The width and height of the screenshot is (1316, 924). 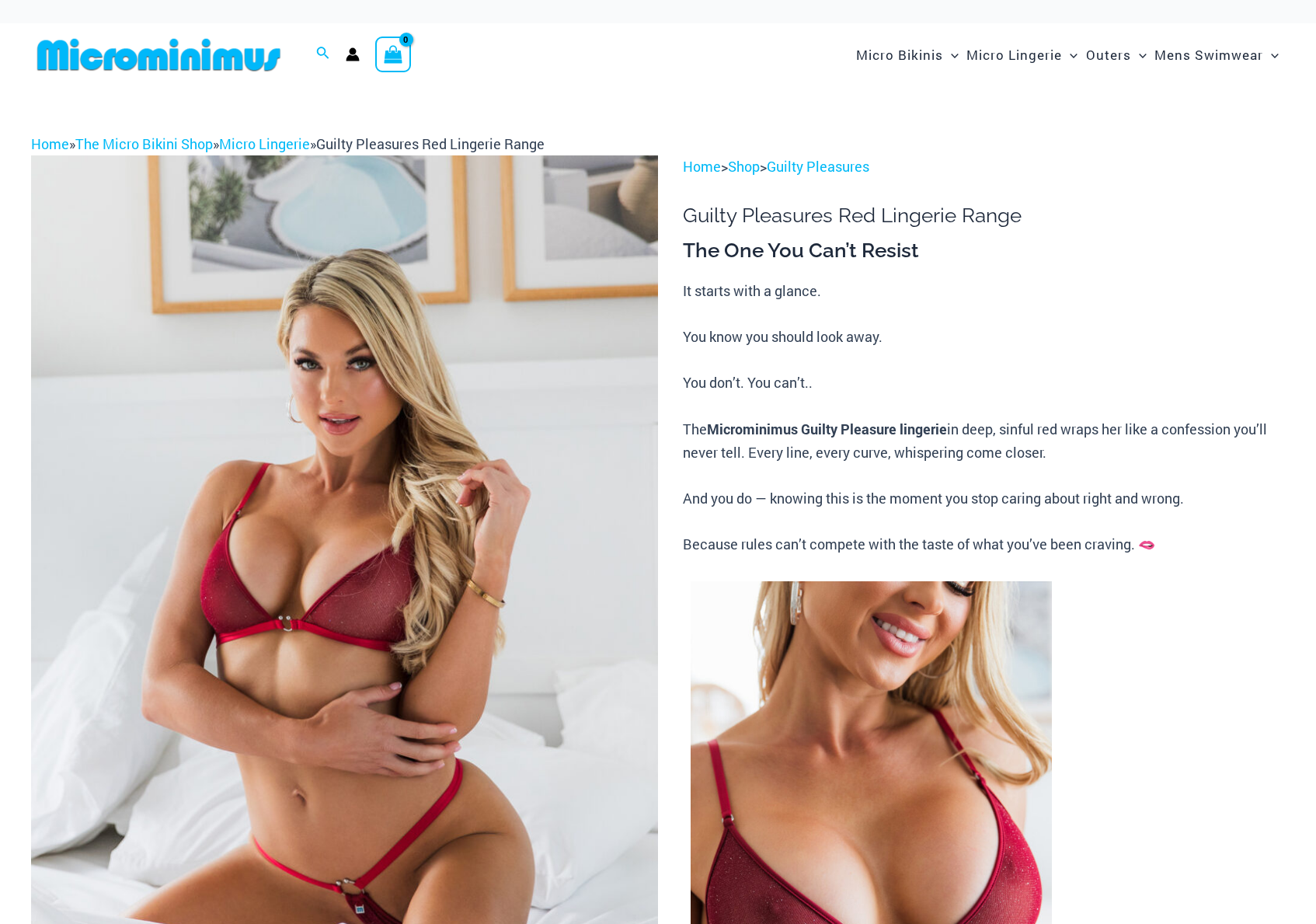 I want to click on a: Micro Lingerie, so click(x=265, y=144).